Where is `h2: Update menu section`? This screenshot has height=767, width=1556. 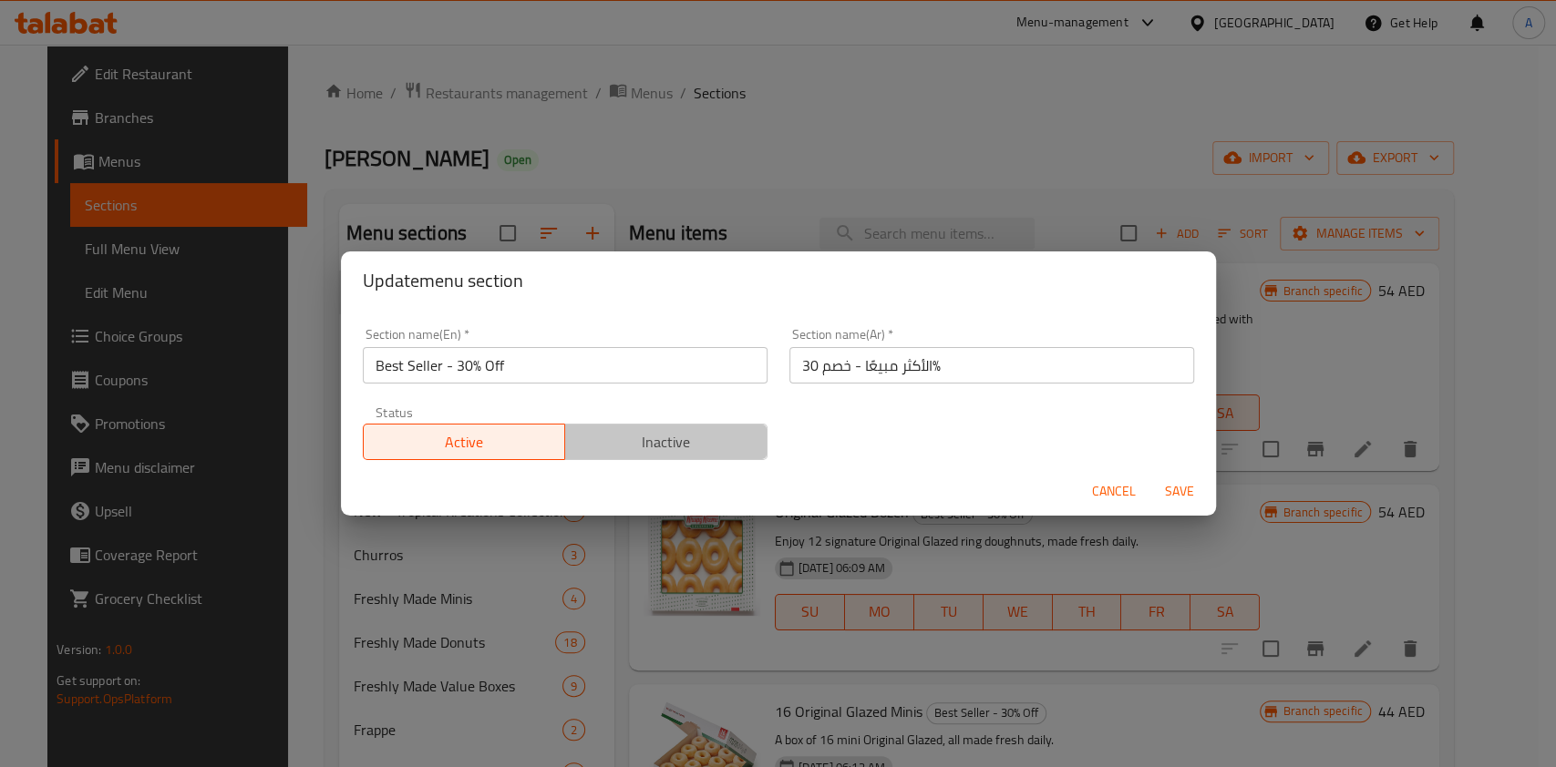 h2: Update menu section is located at coordinates (778, 281).